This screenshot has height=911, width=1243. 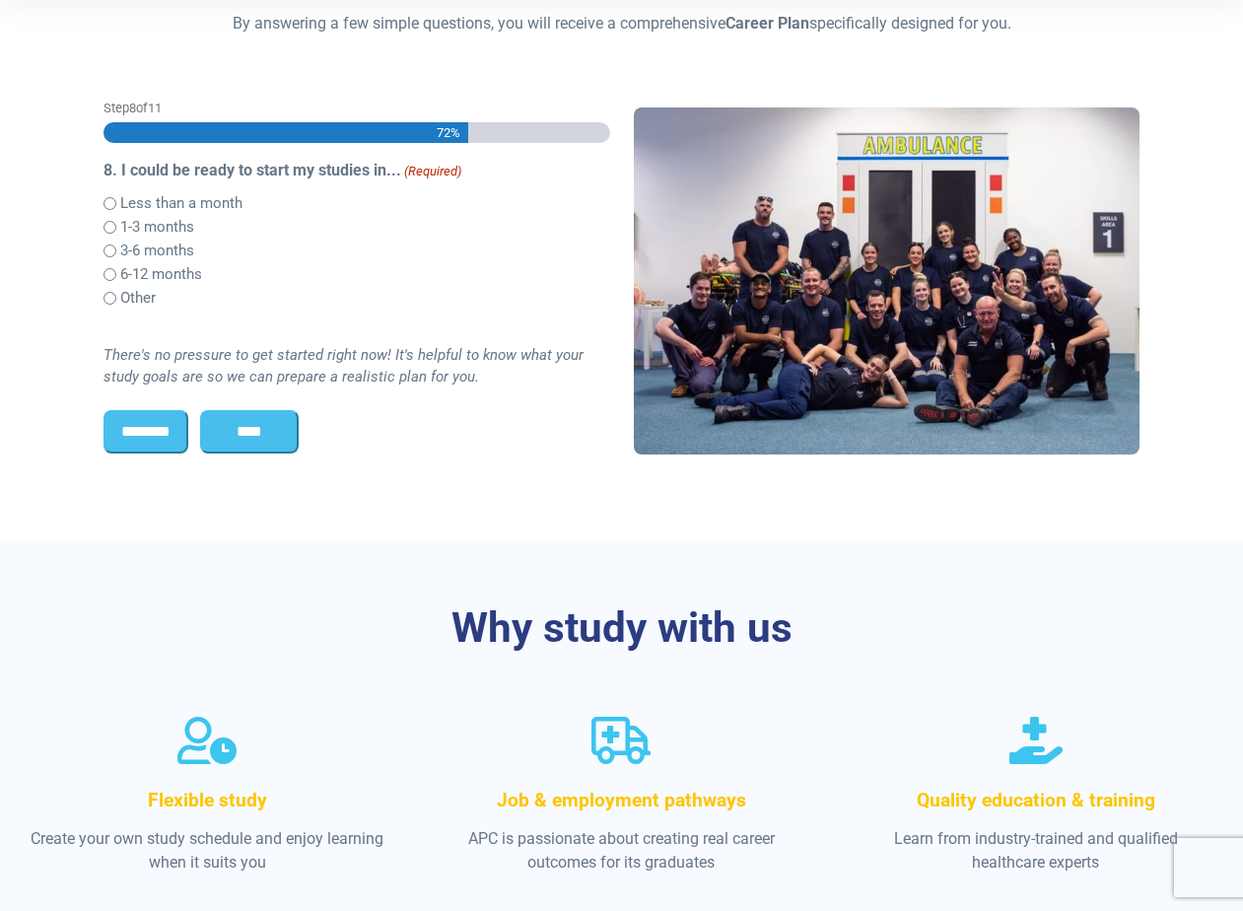 I want to click on p: Step of, so click(x=357, y=107).